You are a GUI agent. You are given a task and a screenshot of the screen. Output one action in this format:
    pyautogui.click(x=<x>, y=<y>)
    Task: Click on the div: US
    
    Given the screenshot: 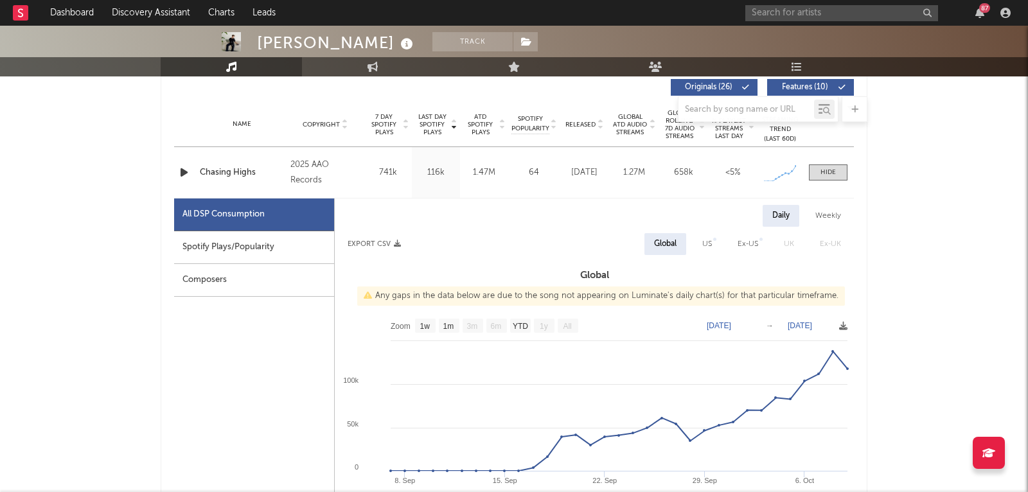 What is the action you would take?
    pyautogui.click(x=707, y=244)
    